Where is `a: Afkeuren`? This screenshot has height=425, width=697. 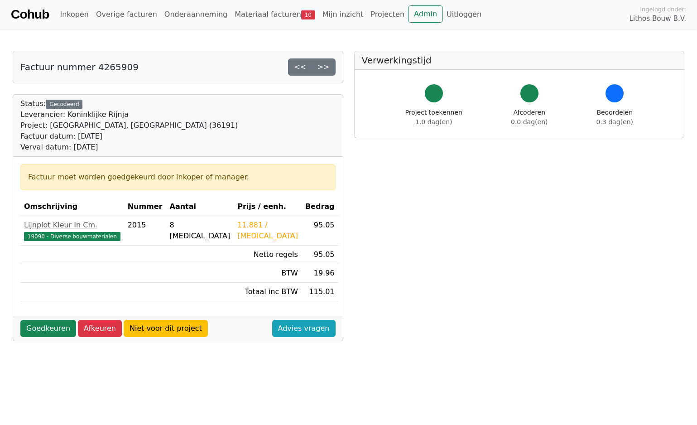
a: Afkeuren is located at coordinates (100, 328).